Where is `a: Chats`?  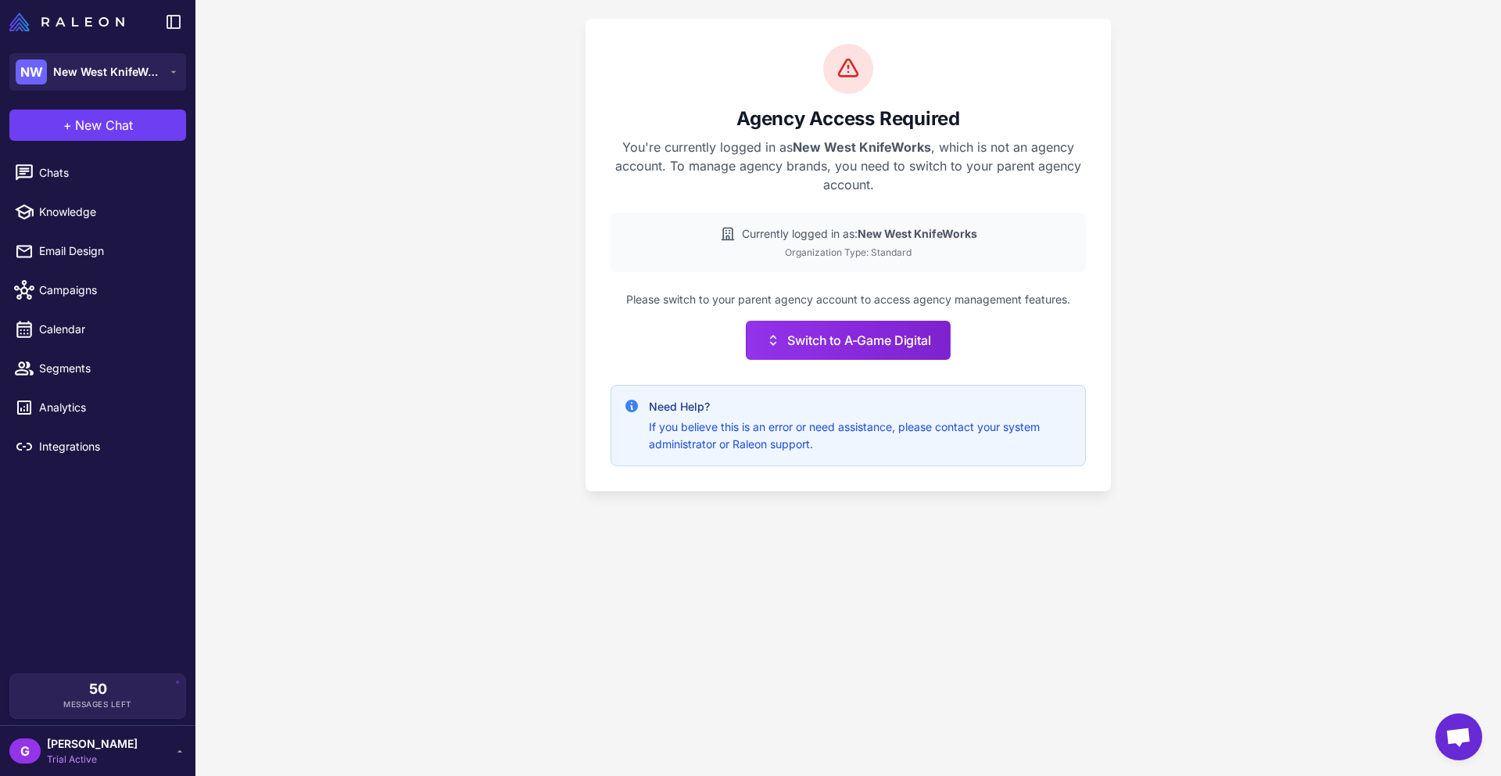
a: Chats is located at coordinates (98, 173).